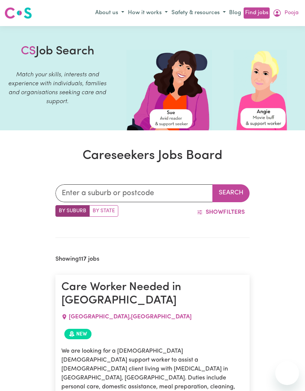 Image resolution: width=305 pixels, height=391 pixels. I want to click on img: Careseekers logo, so click(18, 13).